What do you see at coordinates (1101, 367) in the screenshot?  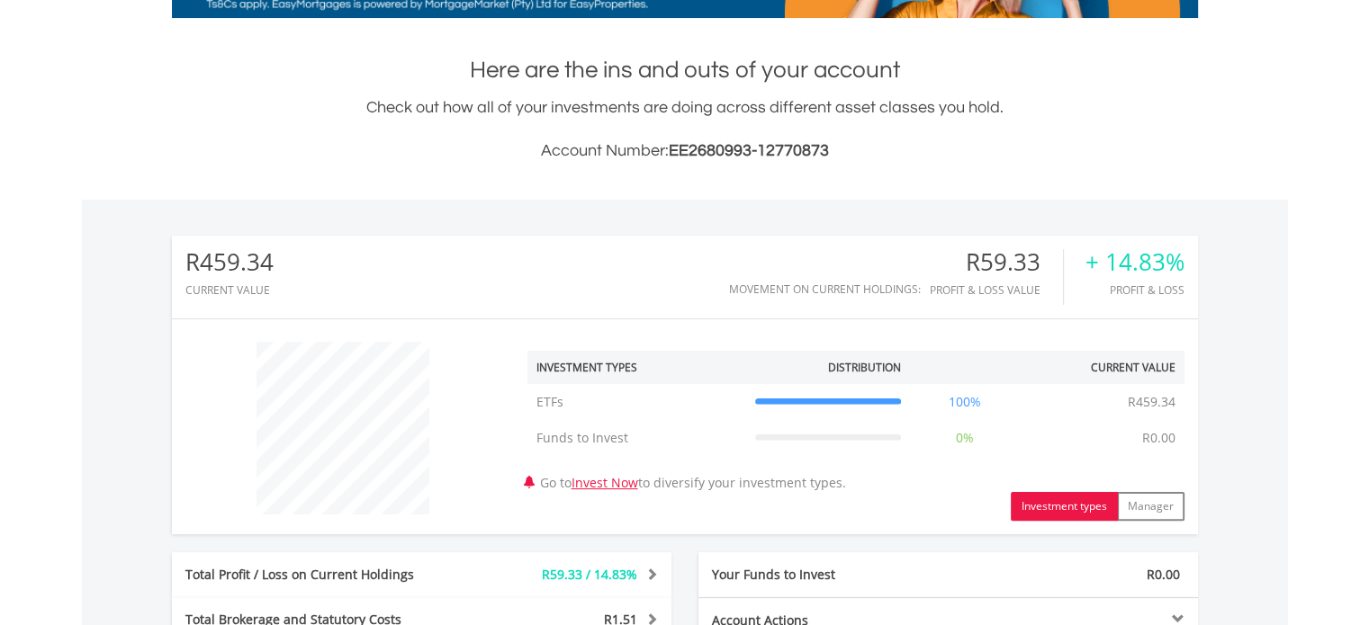 I see `th: Current Value` at bounding box center [1101, 367].